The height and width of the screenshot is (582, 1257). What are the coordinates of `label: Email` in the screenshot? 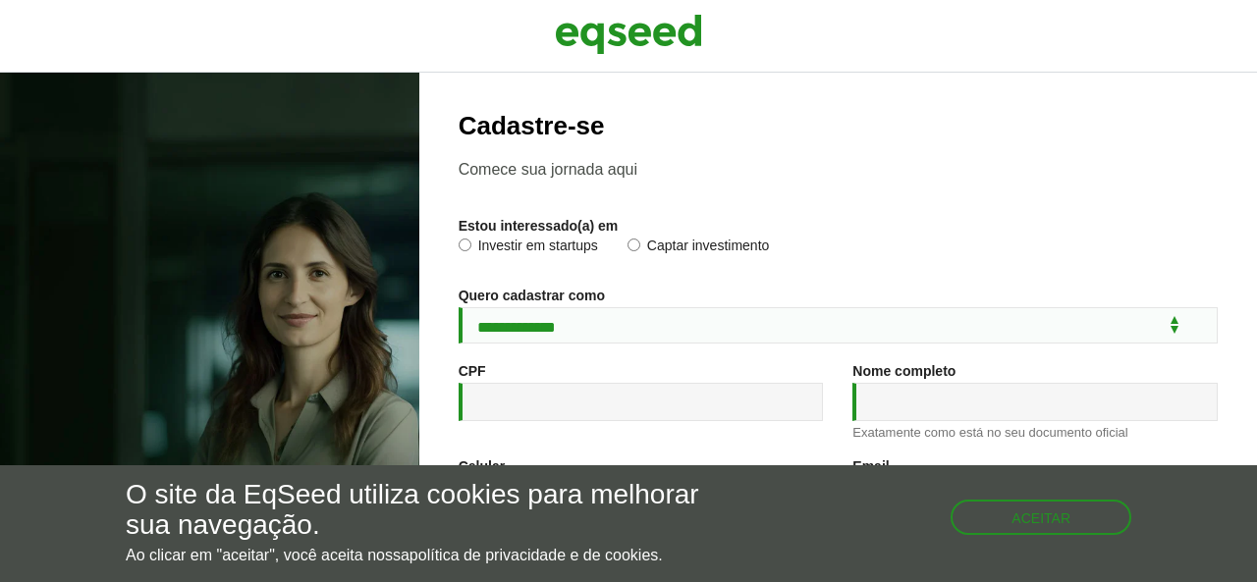 It's located at (870, 466).